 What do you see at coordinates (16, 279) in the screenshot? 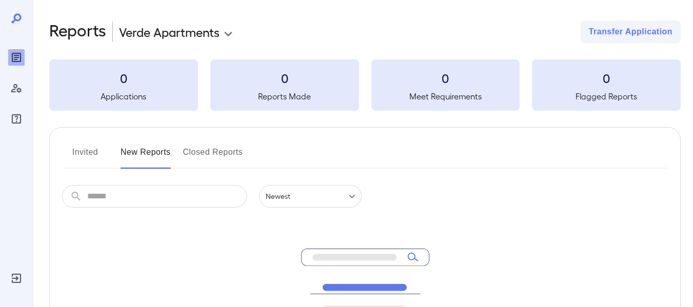
I see `div: Log Out` at bounding box center [16, 279].